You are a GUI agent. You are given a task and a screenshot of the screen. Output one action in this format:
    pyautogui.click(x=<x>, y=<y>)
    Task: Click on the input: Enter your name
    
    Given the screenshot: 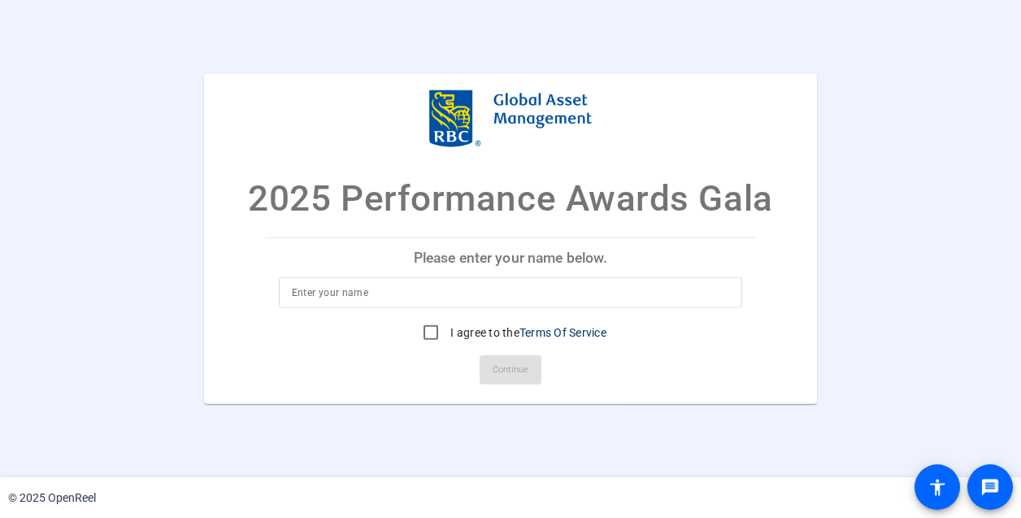 What is the action you would take?
    pyautogui.click(x=511, y=293)
    